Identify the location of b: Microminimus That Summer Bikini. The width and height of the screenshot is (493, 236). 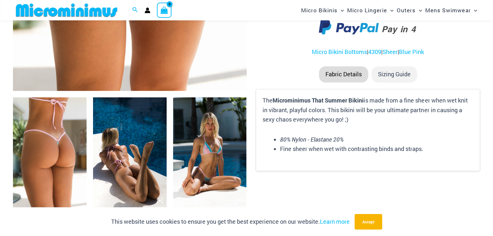
(318, 100).